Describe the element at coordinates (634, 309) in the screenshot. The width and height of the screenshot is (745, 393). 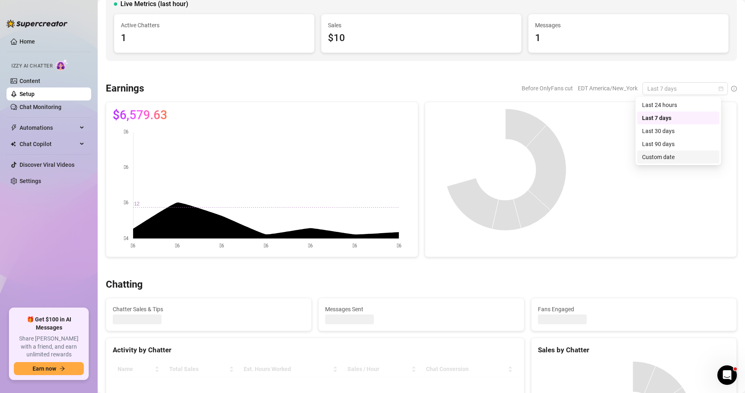
I see `span: Fans Engaged` at that location.